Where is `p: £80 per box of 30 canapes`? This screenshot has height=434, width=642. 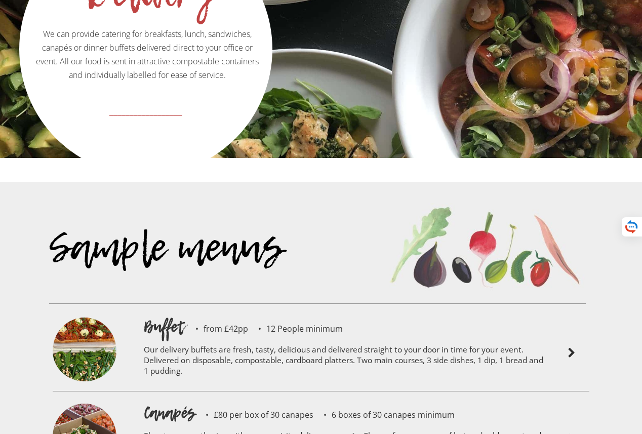
p: £80 per box of 30 canapes is located at coordinates (254, 415).